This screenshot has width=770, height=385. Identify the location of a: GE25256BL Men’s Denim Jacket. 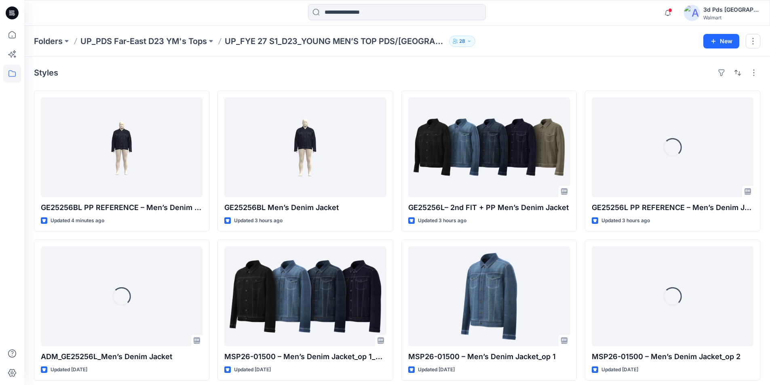
(305, 147).